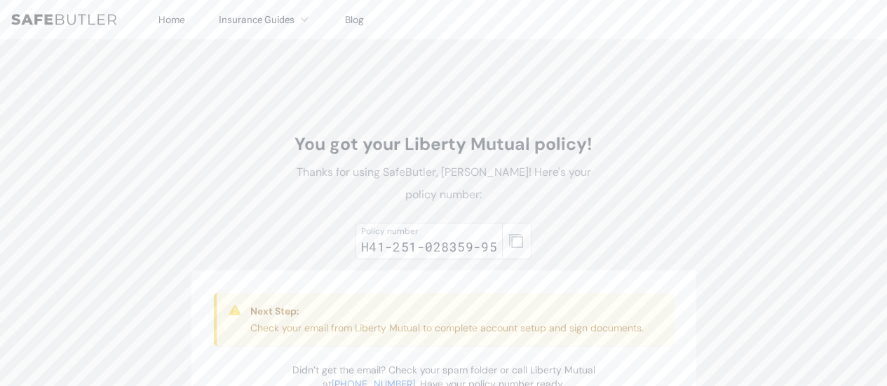 The width and height of the screenshot is (887, 386). I want to click on a: Home, so click(172, 20).